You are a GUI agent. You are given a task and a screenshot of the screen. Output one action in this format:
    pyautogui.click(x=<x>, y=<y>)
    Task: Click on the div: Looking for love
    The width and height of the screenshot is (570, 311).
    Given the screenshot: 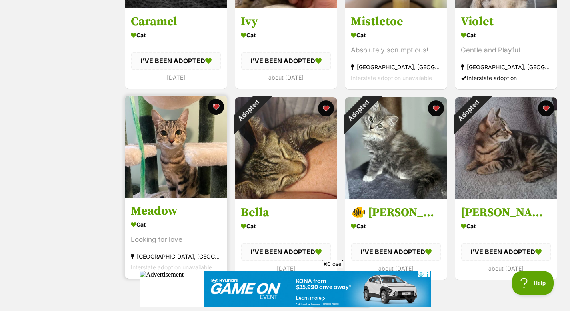 What is the action you would take?
    pyautogui.click(x=176, y=240)
    